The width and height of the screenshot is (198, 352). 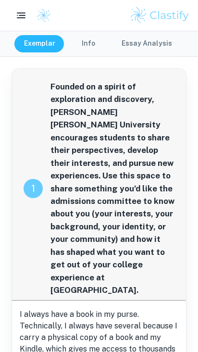 What do you see at coordinates (33, 188) in the screenshot?
I see `div: recipe` at bounding box center [33, 188].